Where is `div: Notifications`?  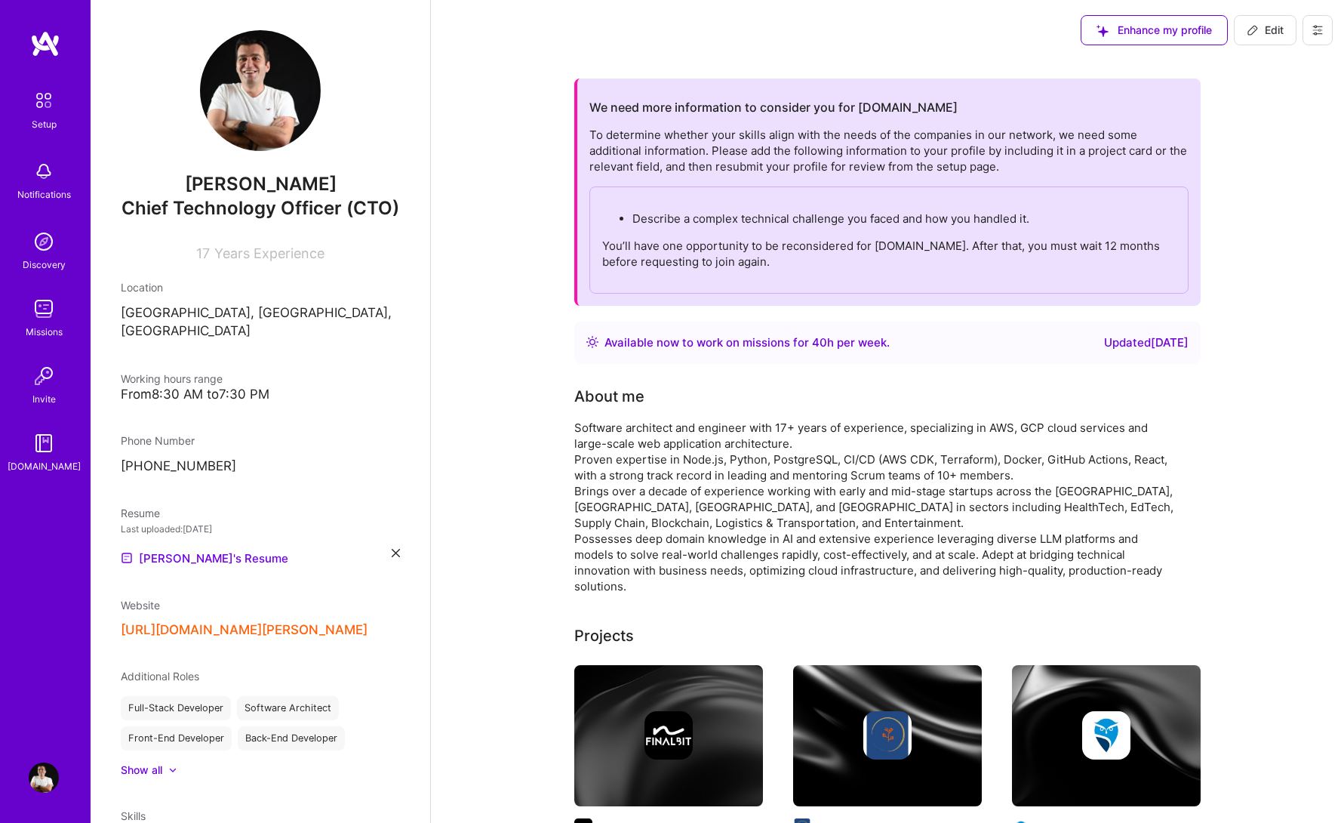
div: Notifications is located at coordinates (44, 194).